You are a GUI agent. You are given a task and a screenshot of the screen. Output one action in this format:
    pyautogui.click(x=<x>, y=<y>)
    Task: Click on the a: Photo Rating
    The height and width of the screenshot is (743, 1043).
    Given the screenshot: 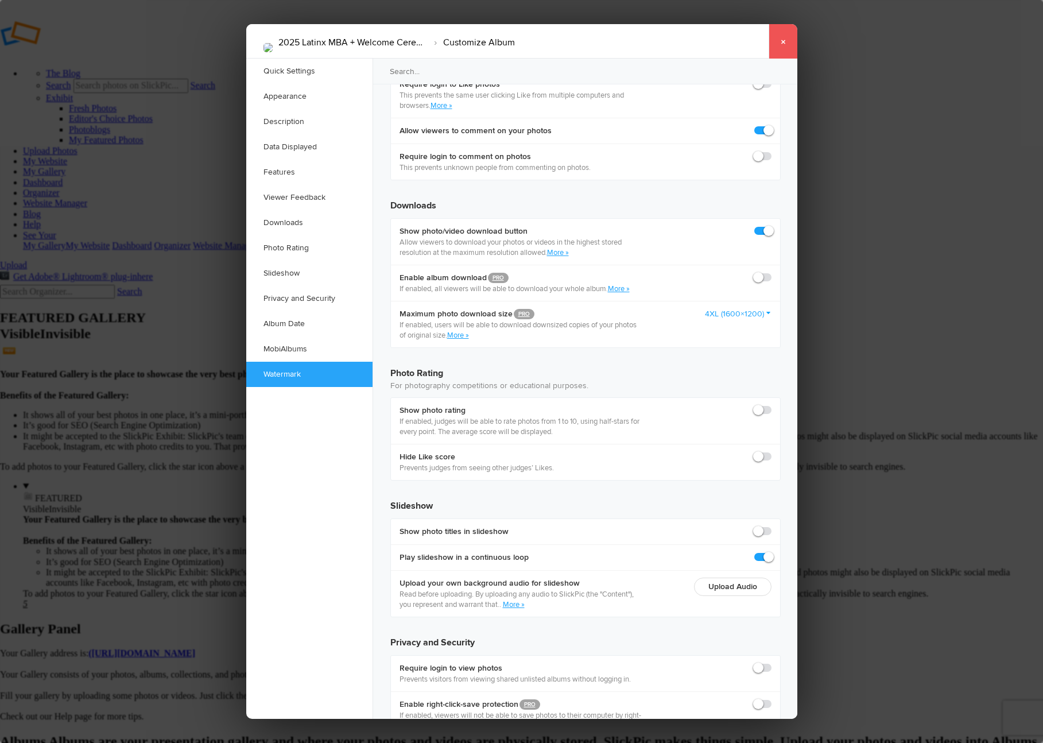 What is the action you would take?
    pyautogui.click(x=309, y=248)
    